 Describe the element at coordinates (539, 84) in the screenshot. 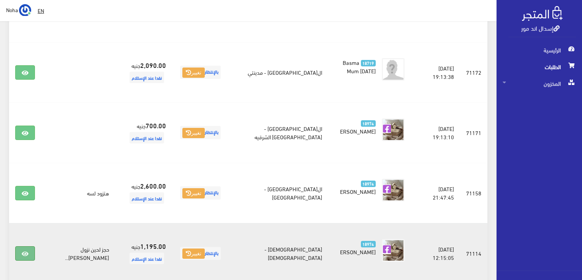

I see `span: المخزون` at that location.